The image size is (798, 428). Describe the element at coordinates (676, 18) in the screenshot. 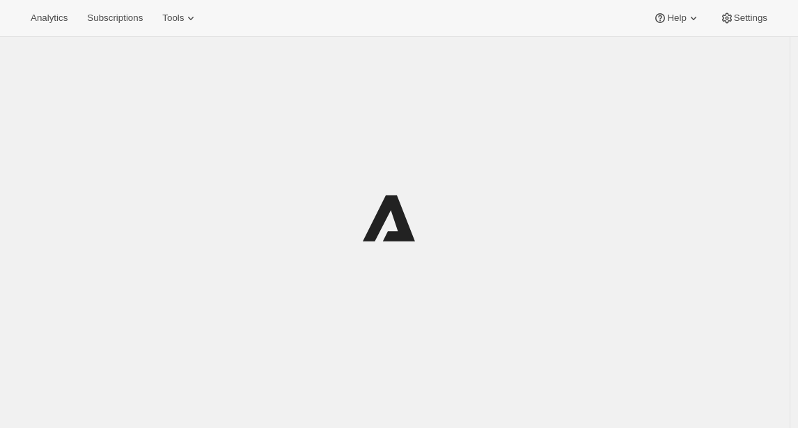

I see `span: Help` at that location.